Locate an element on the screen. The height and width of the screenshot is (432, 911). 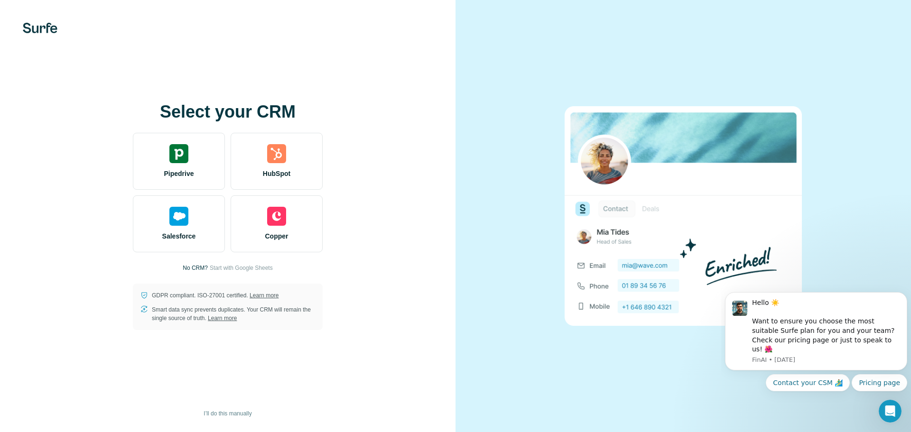
span: Start with Google Sheets is located at coordinates (241, 268).